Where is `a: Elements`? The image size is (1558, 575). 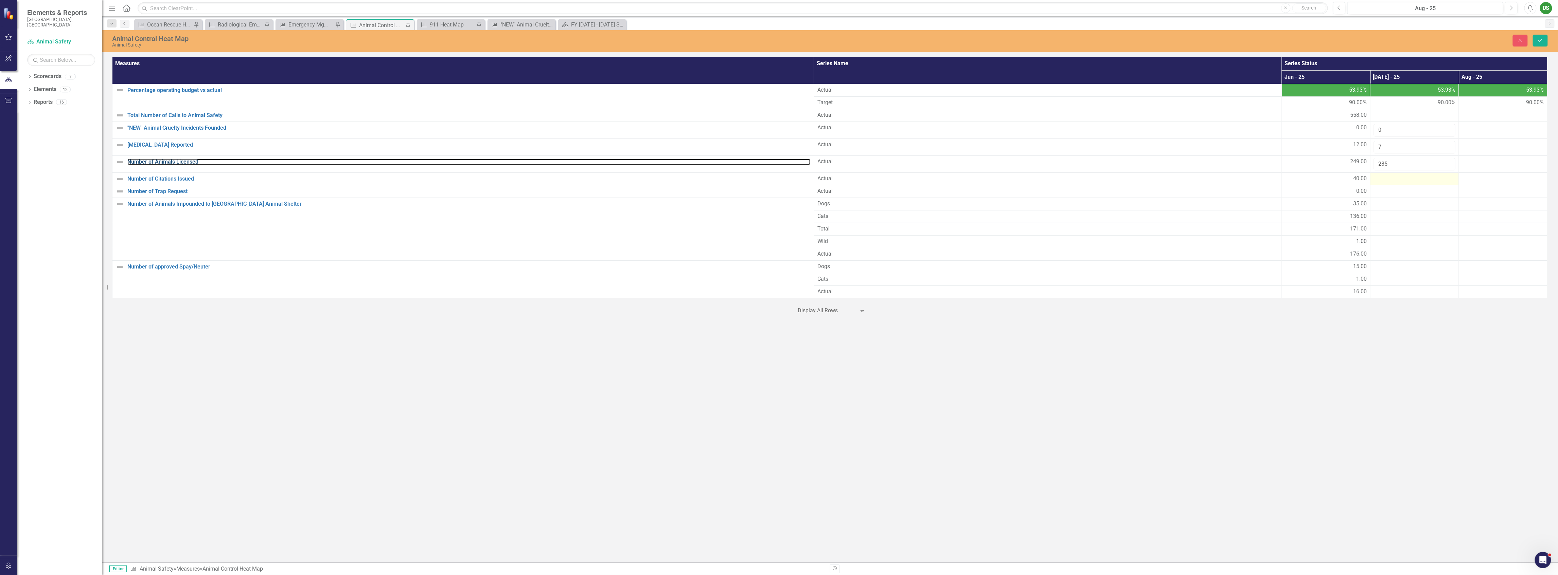 a: Elements is located at coordinates (45, 89).